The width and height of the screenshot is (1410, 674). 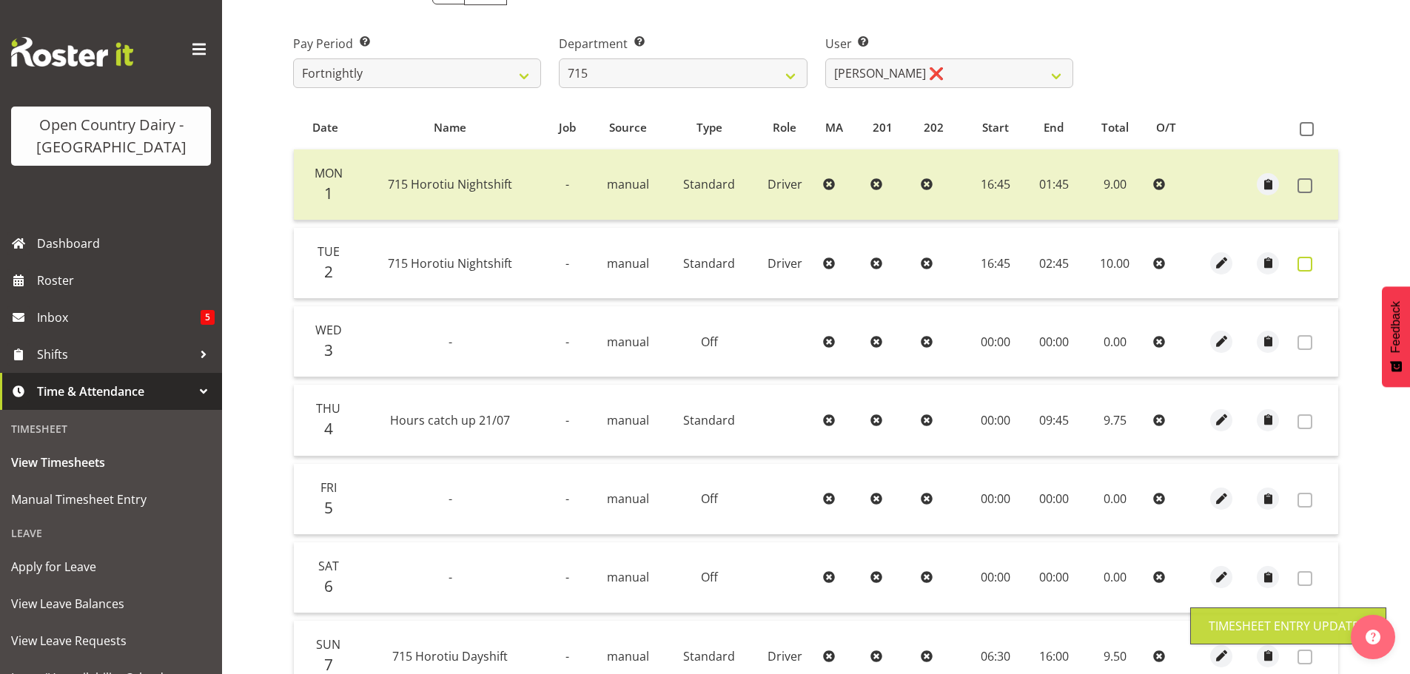 What do you see at coordinates (111, 604) in the screenshot?
I see `span: View Leave Balances` at bounding box center [111, 604].